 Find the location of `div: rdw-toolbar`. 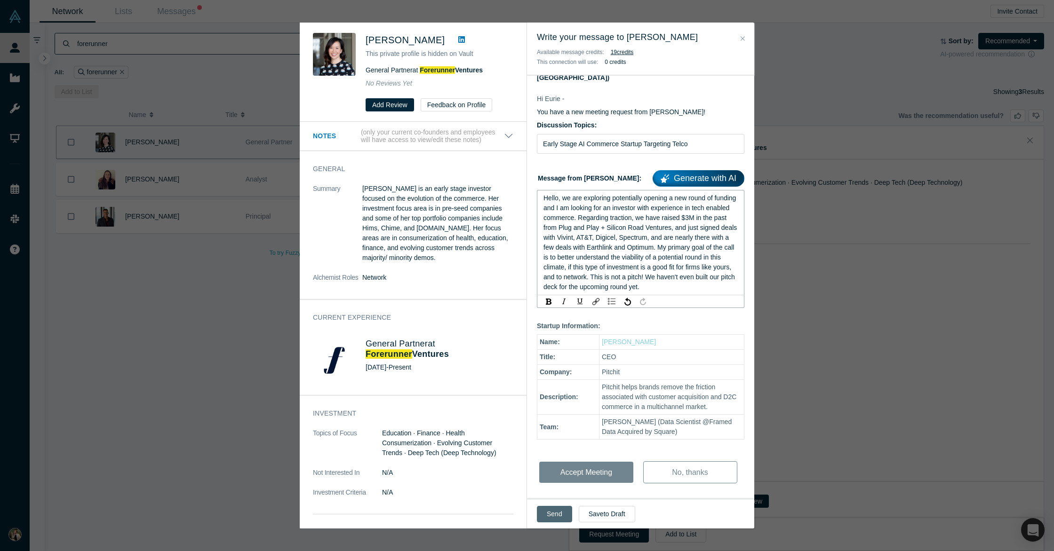

div: rdw-toolbar is located at coordinates (640, 301).